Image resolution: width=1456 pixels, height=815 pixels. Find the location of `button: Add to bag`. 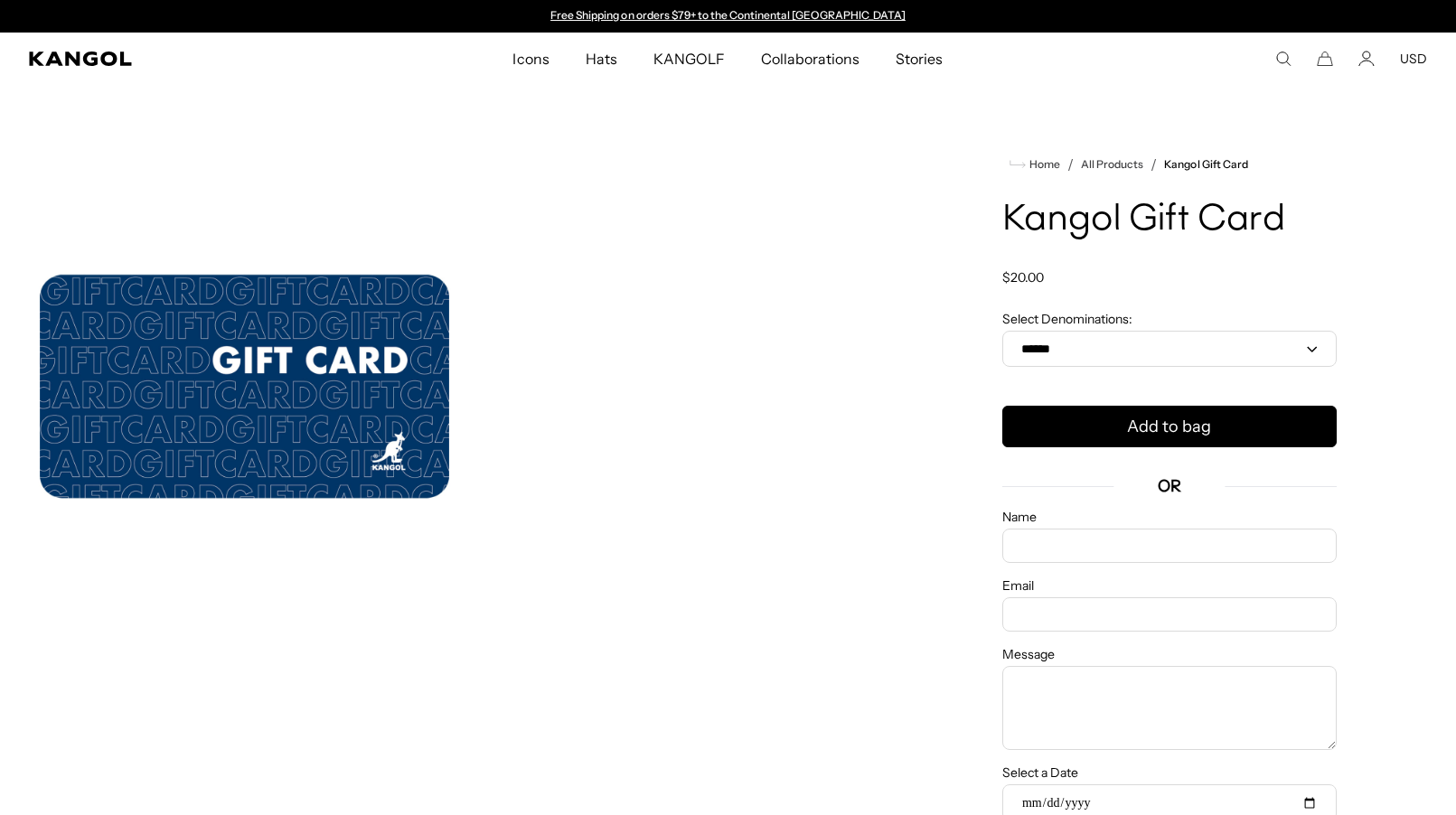

button: Add to bag is located at coordinates (1169, 426).